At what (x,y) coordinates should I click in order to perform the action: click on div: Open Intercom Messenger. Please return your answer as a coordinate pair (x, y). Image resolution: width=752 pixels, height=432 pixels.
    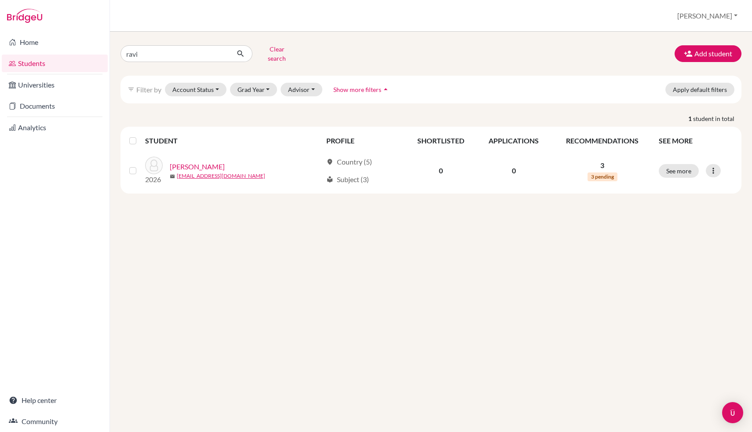
    Looking at the image, I should click on (733, 413).